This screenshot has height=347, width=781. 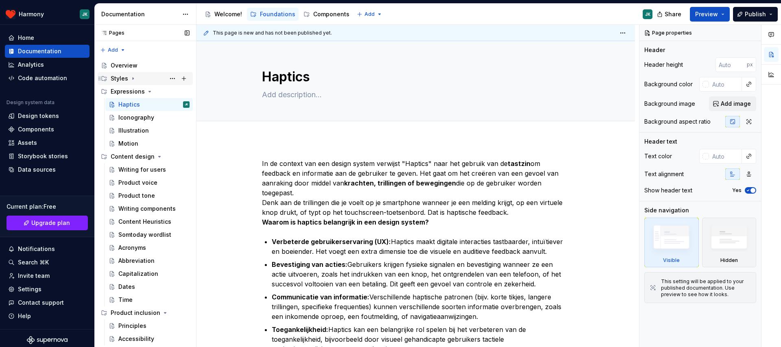 What do you see at coordinates (47, 303) in the screenshot?
I see `button: Contact support` at bounding box center [47, 303].